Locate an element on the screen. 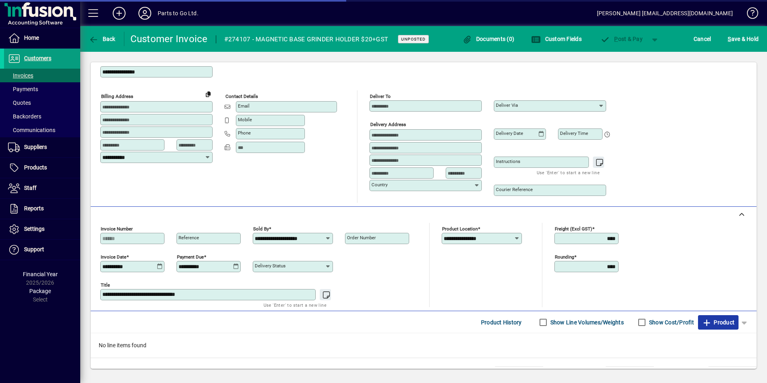 This screenshot has height=383, width=767. span: Reports is located at coordinates (34, 208).